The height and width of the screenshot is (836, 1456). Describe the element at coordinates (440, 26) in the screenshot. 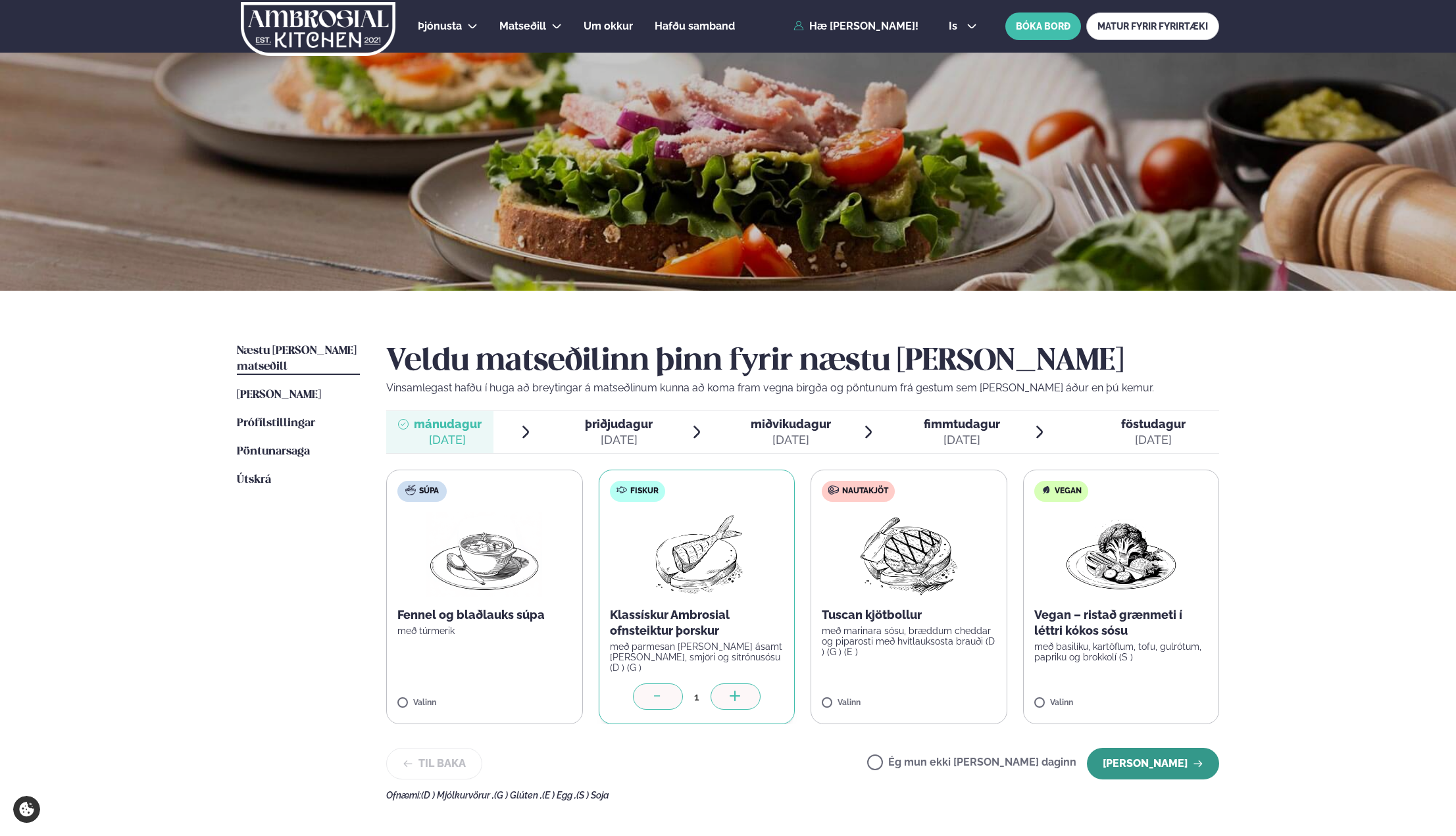

I see `a: Þjónusta` at that location.